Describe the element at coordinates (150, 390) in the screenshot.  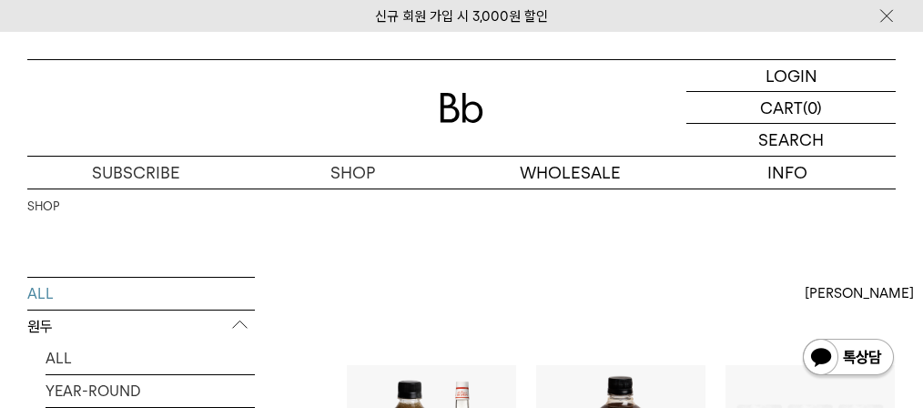
I see `a: YEAR-ROUND` at that location.